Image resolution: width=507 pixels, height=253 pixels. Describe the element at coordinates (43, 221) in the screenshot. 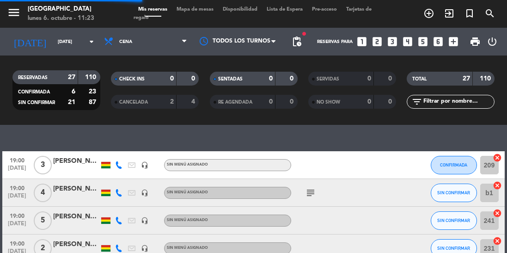

I see `span: 5` at that location.